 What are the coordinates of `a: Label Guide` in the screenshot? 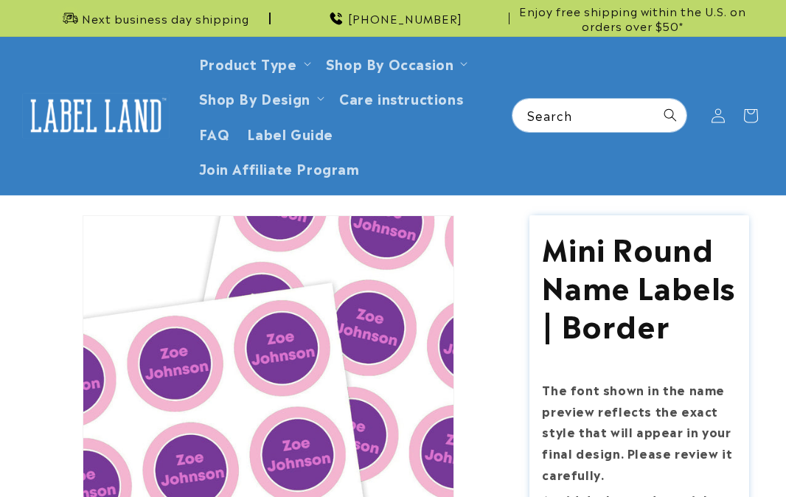 It's located at (290, 133).